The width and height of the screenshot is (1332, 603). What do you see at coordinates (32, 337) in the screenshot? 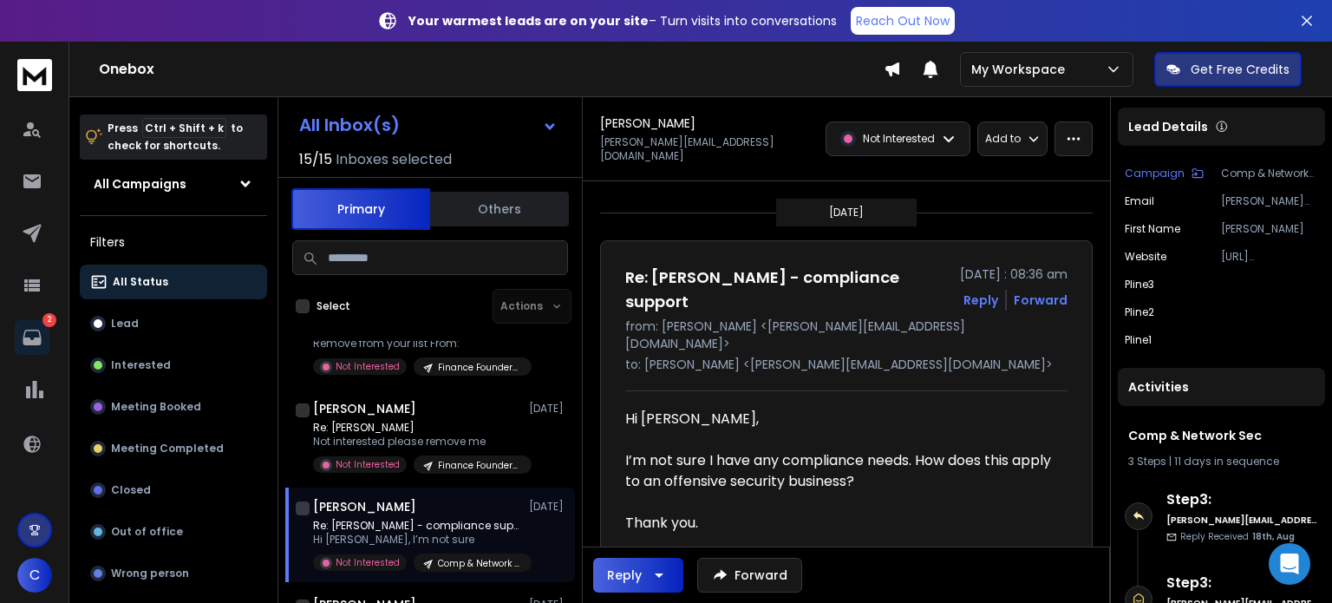
I see `a: 2` at bounding box center [32, 337].